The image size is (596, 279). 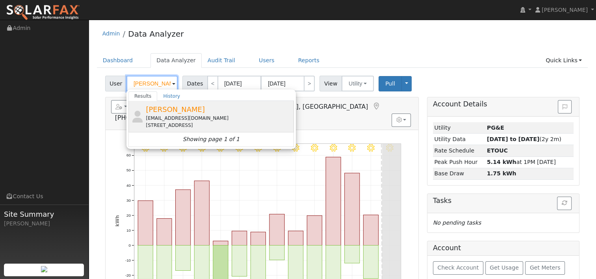 What do you see at coordinates (458, 267) in the screenshot?
I see `span: Check Account` at bounding box center [458, 267].